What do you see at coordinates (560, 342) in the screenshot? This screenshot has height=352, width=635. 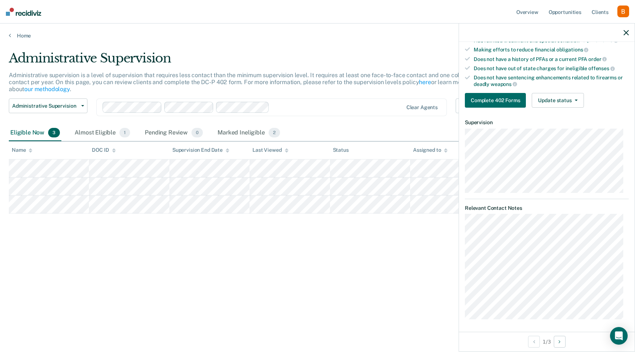 I see `button: Next Opportunity` at bounding box center [560, 342].